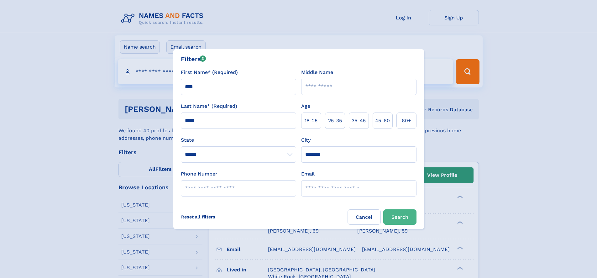 The image size is (597, 278). I want to click on span: 45‑60, so click(382, 121).